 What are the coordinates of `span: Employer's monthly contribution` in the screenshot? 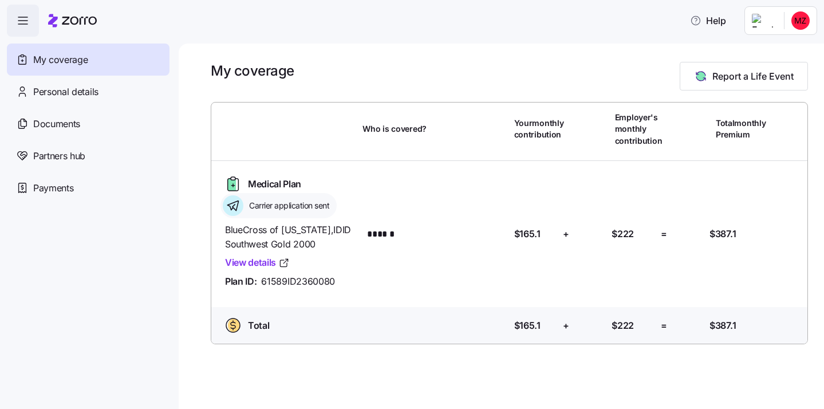 It's located at (638, 129).